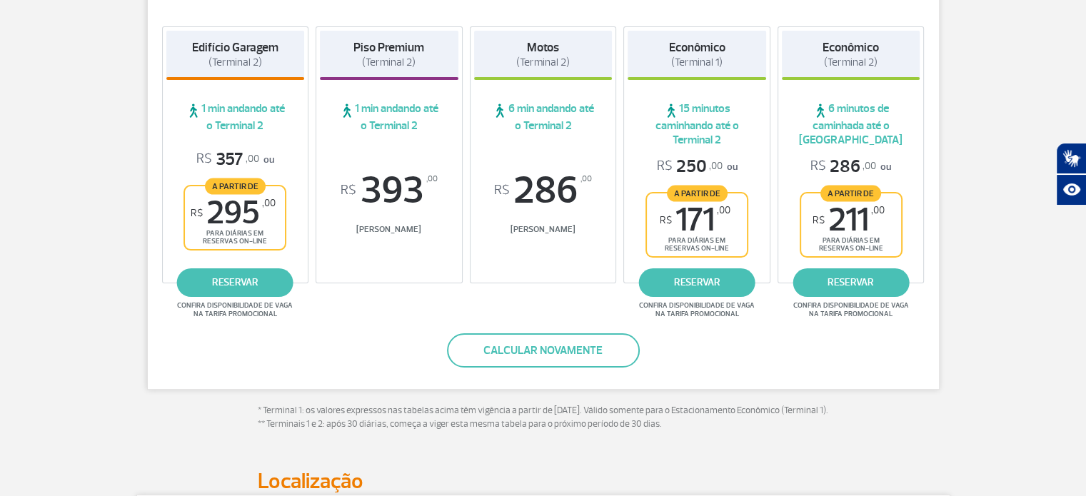 This screenshot has height=496, width=1086. What do you see at coordinates (849, 220) in the screenshot?
I see `span: 211` at bounding box center [849, 220].